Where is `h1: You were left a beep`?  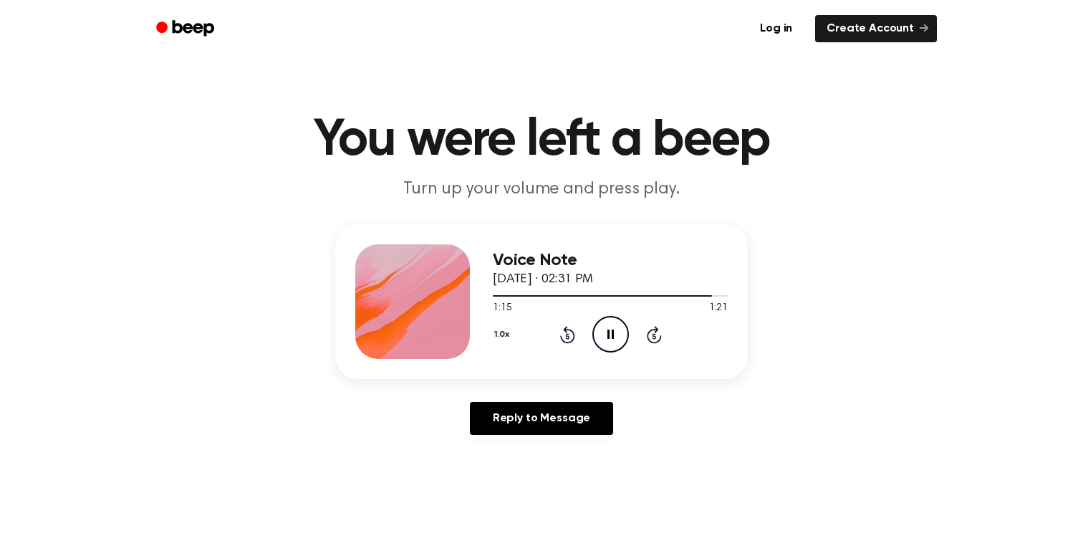
h1: You were left a beep is located at coordinates (542, 140).